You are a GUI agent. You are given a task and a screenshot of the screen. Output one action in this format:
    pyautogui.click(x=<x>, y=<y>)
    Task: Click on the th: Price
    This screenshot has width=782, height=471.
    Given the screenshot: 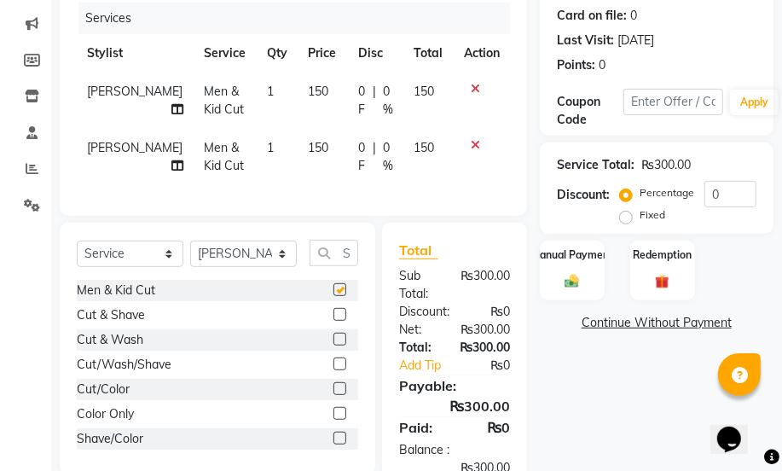 What is the action you would take?
    pyautogui.click(x=322, y=53)
    